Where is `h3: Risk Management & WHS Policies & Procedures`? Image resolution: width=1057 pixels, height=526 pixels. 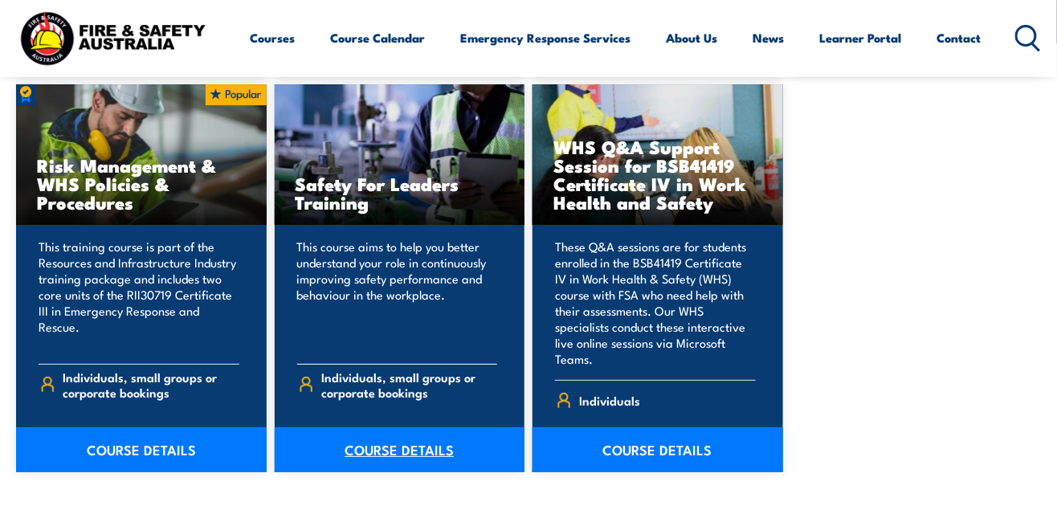 h3: Risk Management & WHS Policies & Procedures is located at coordinates (141, 183).